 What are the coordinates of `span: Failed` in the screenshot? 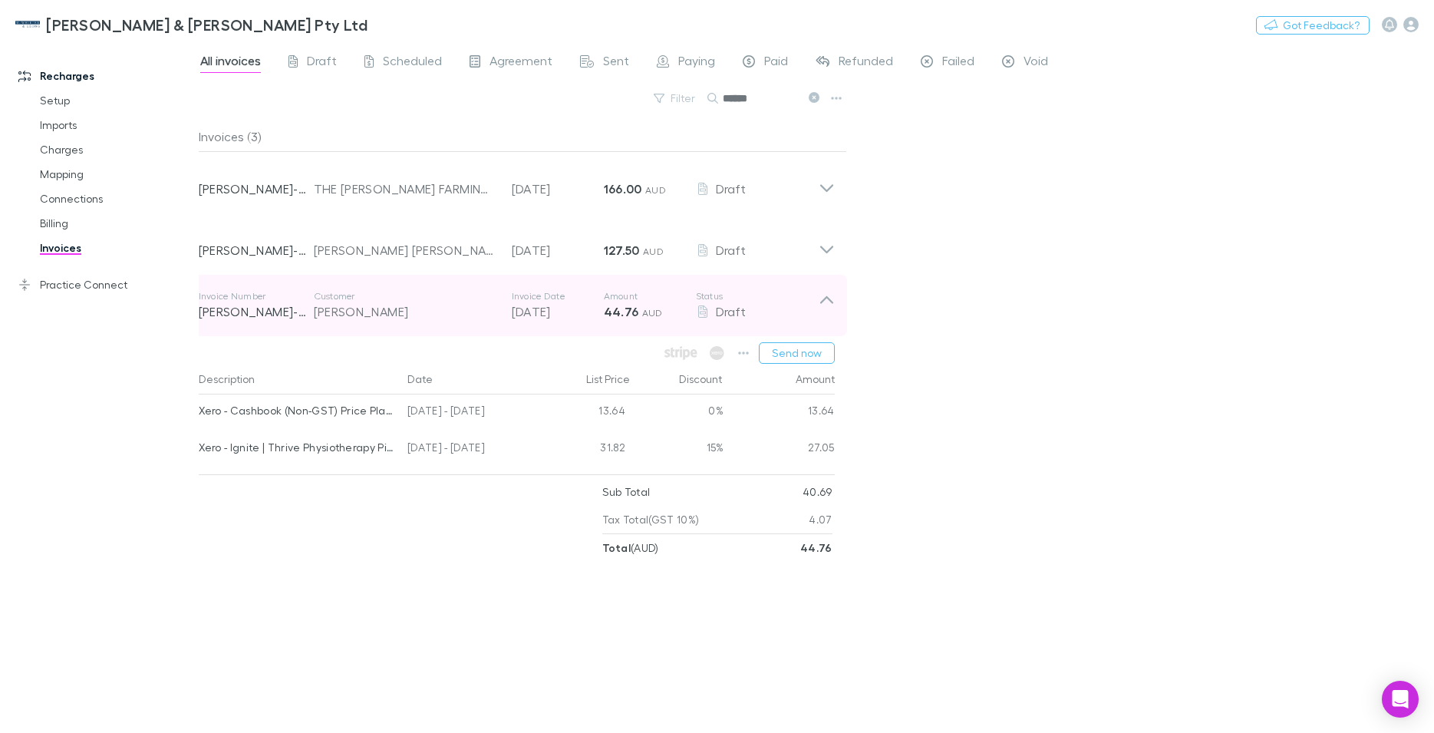 It's located at (958, 63).